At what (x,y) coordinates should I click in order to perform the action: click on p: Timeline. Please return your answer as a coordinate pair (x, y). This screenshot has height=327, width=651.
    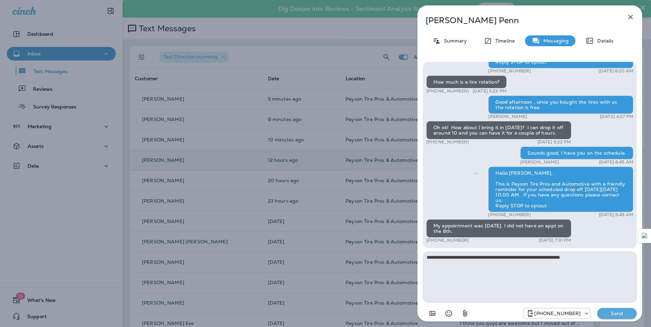
    Looking at the image, I should click on (503, 41).